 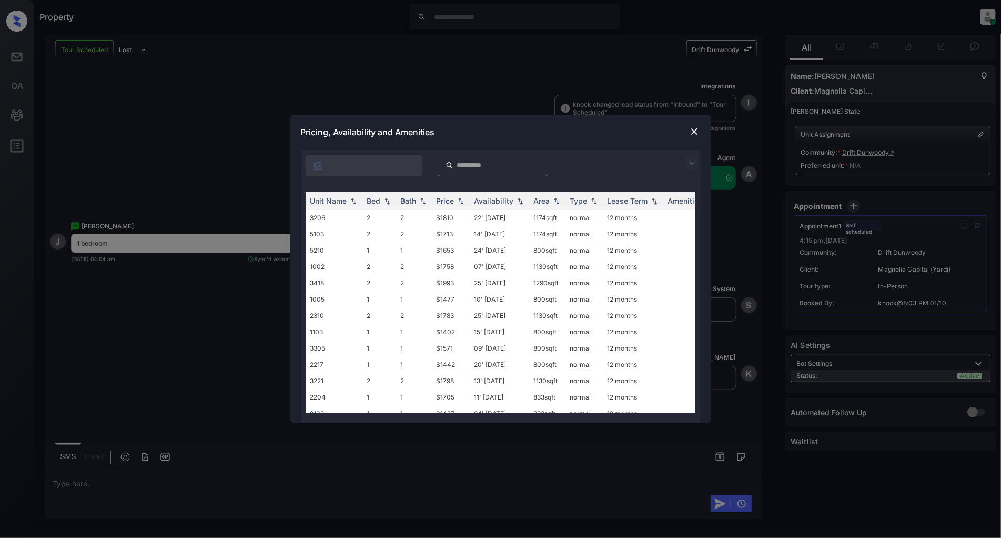 What do you see at coordinates (694, 131) in the screenshot?
I see `img: close` at bounding box center [694, 131].